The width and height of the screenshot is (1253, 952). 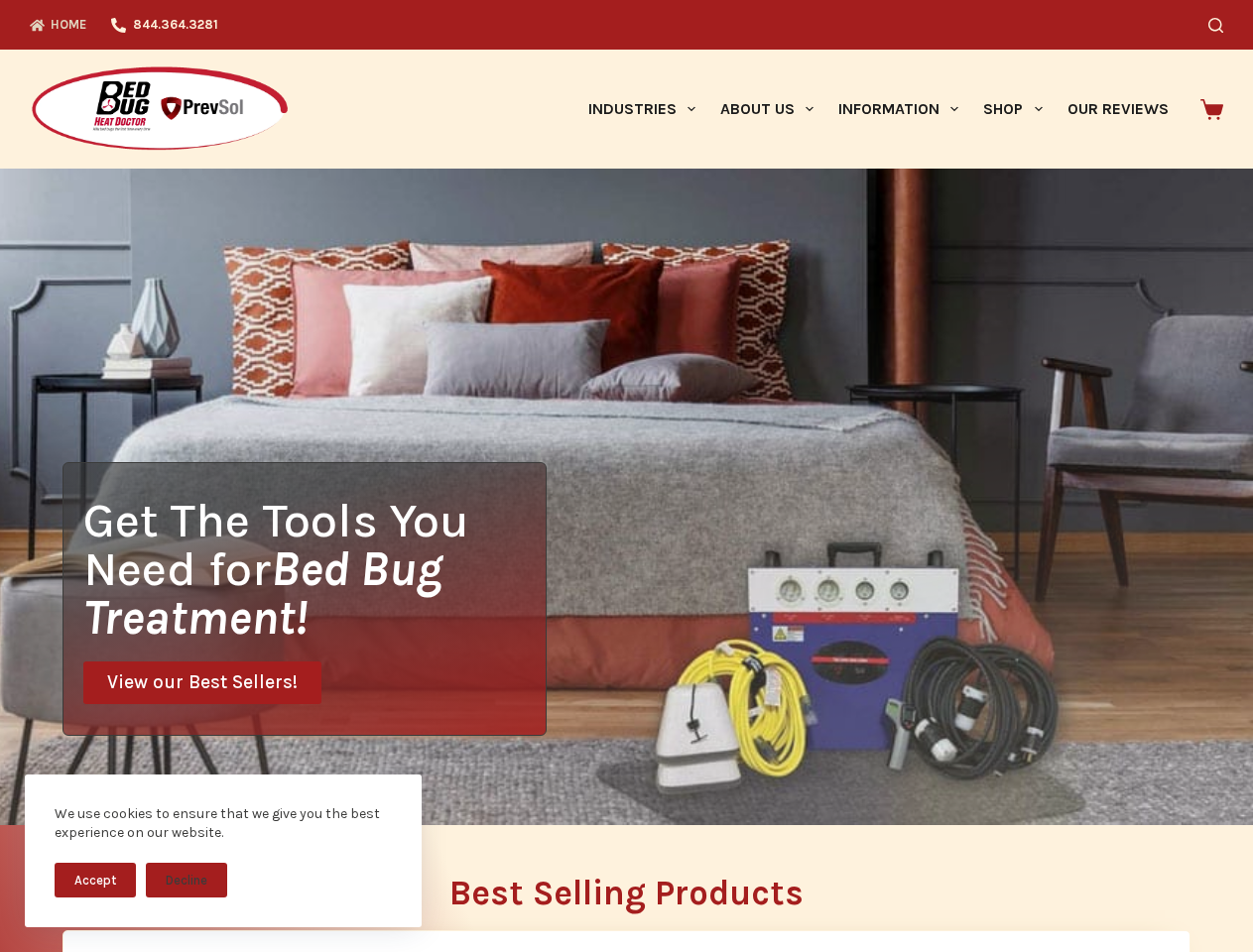 What do you see at coordinates (878, 109) in the screenshot?
I see `nav: Primary` at bounding box center [878, 109].